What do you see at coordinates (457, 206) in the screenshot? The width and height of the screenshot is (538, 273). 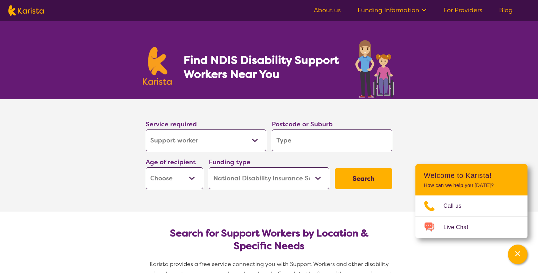 I see `span: Call us` at bounding box center [457, 206].